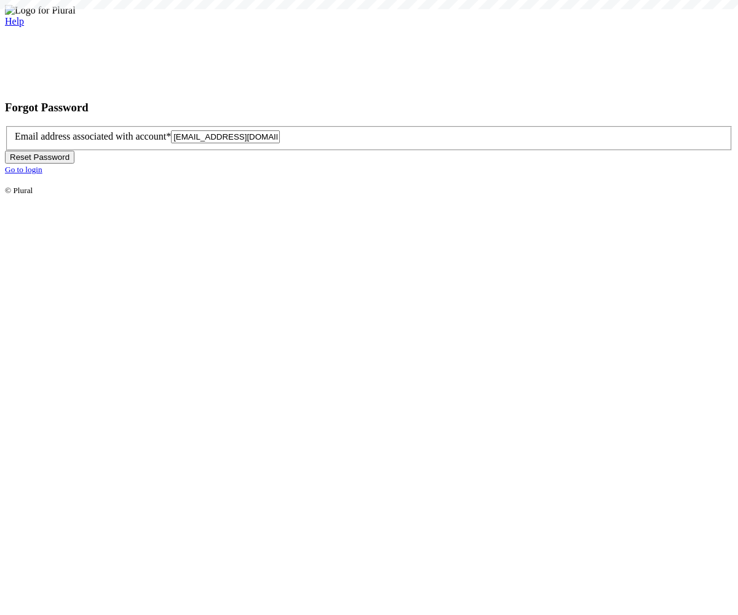 This screenshot has height=615, width=738. I want to click on input: Enter email address, so click(225, 136).